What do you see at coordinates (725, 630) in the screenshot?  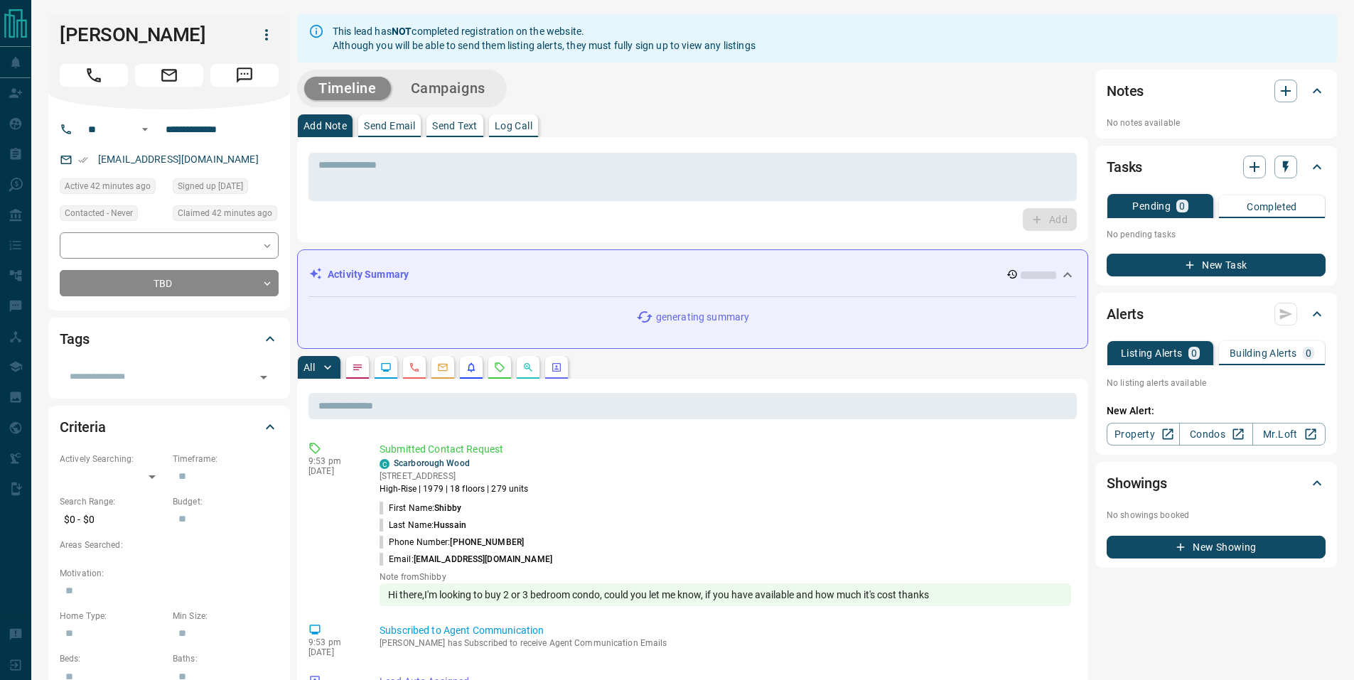 I see `p: Subscribed to Agent Communication` at bounding box center [725, 630].